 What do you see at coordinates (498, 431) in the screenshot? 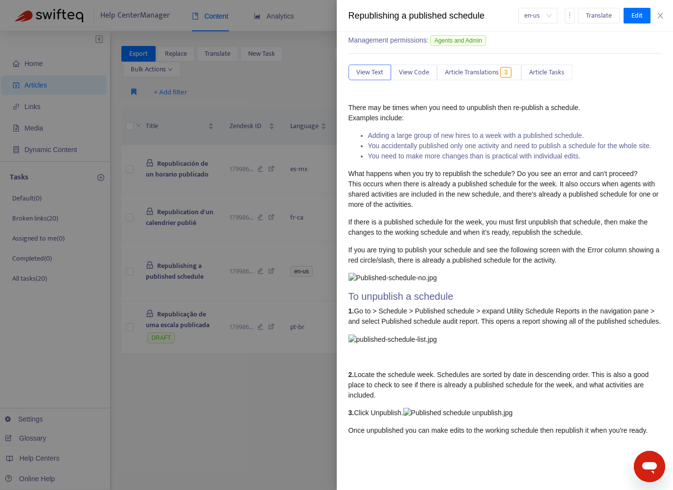
I see `span: Once unpublished you can make edits to the working schedule then republish it when you're ready.` at bounding box center [498, 431].